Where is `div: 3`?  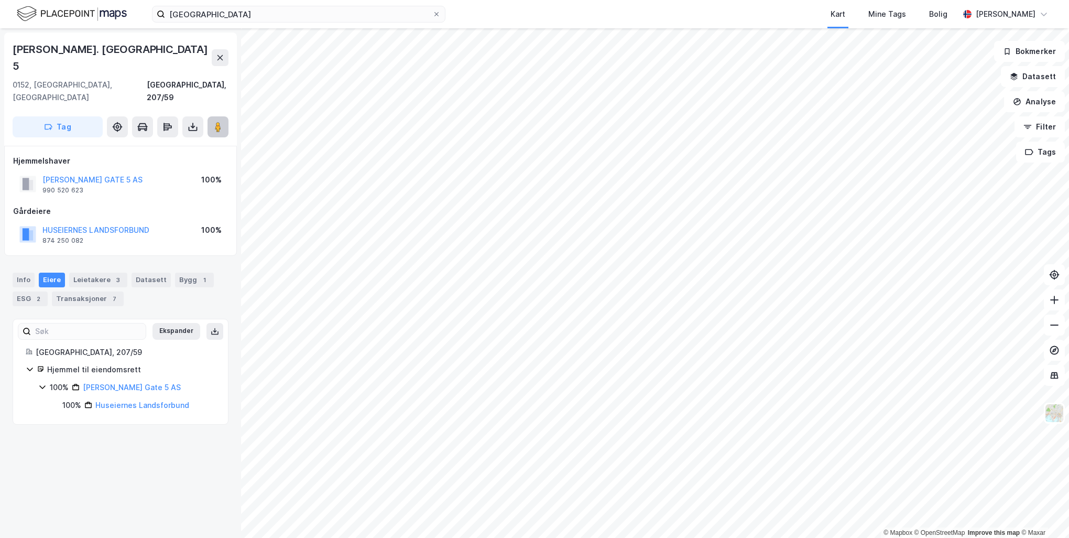
div: 3 is located at coordinates (118, 280).